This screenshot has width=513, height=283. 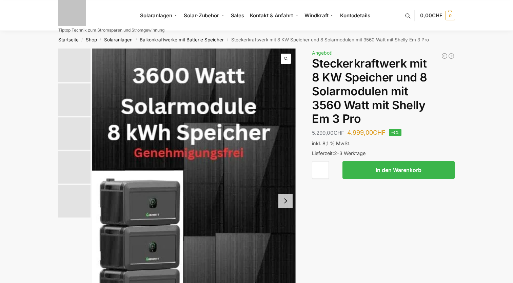 What do you see at coordinates (320, 16) in the screenshot?
I see `a: Windkraft` at bounding box center [320, 16].